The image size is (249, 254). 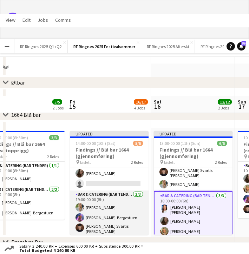 I want to click on a: View, so click(x=11, y=20).